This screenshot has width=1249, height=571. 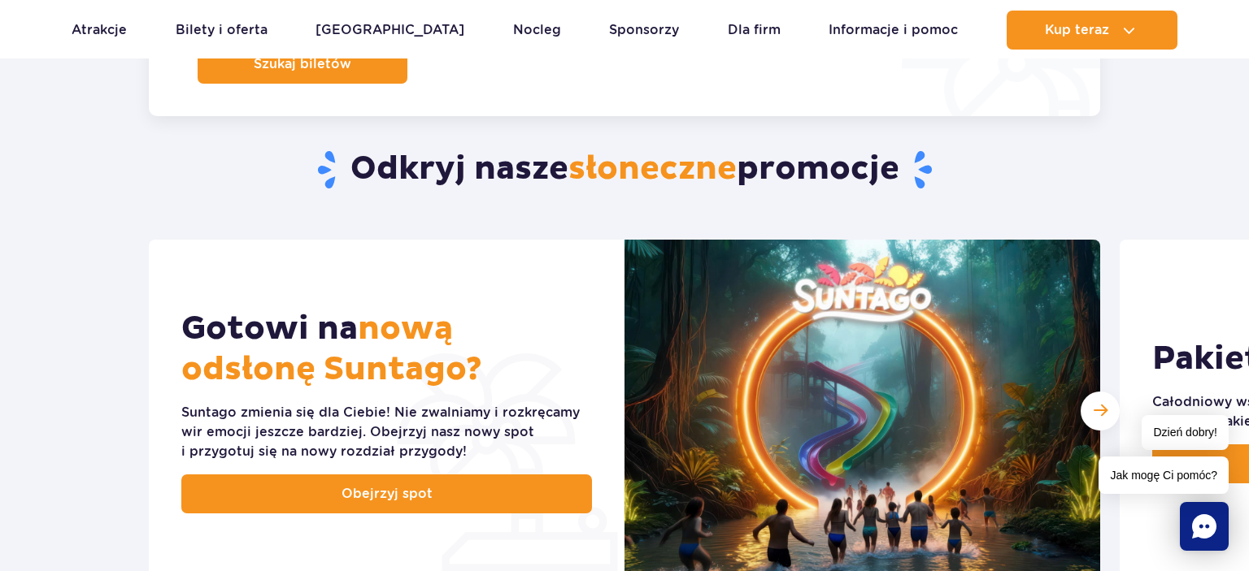 I want to click on div: Następny slajd, so click(x=1100, y=411).